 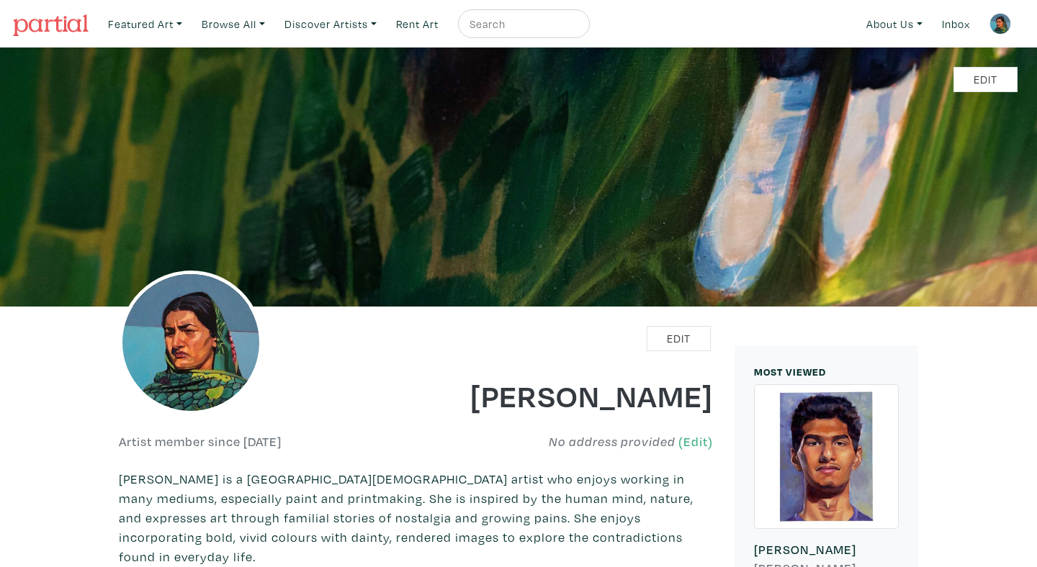 I want to click on input: Search, so click(x=522, y=24).